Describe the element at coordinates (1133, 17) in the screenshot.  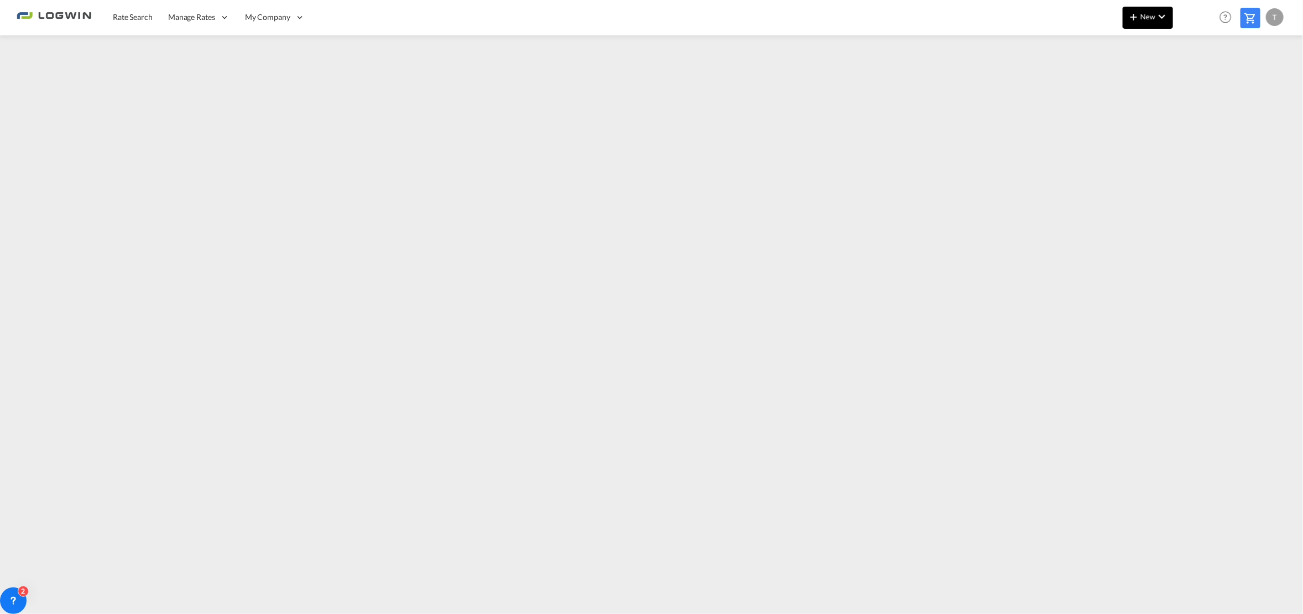
I see `md-icon: icon-plus 400-fg` at that location.